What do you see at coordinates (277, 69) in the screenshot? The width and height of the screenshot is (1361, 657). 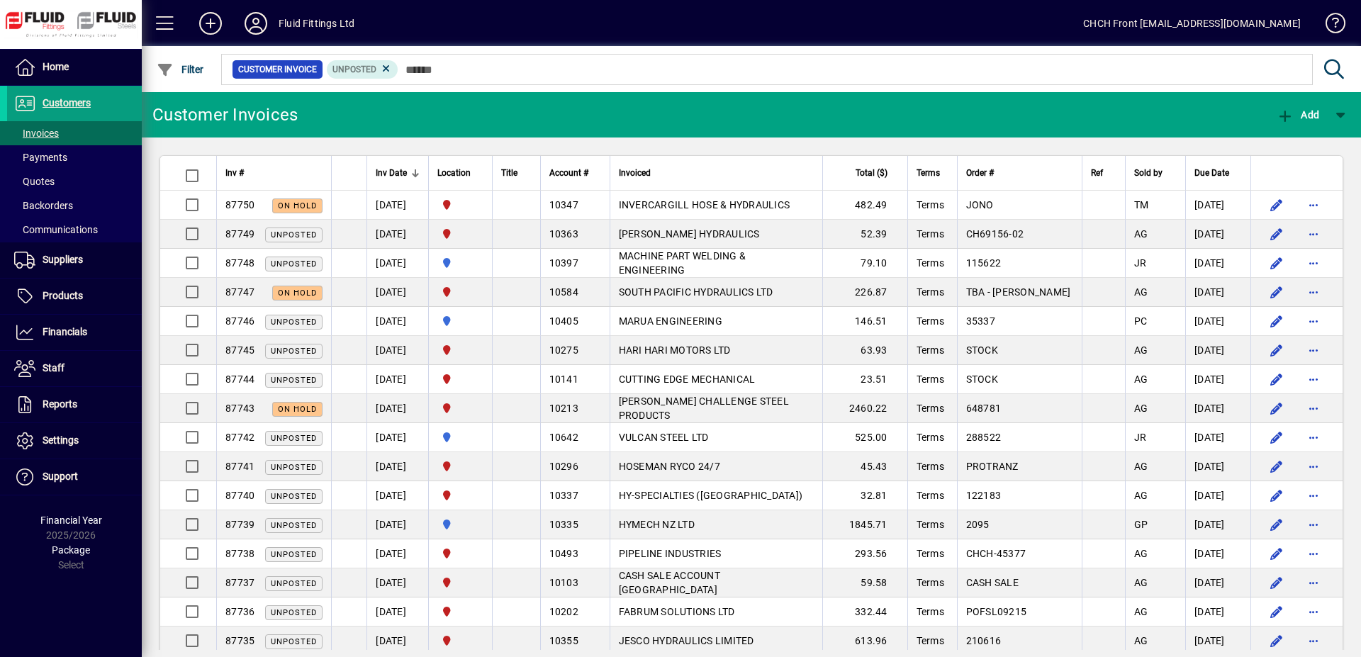 I see `span: Customer Invoice` at bounding box center [277, 69].